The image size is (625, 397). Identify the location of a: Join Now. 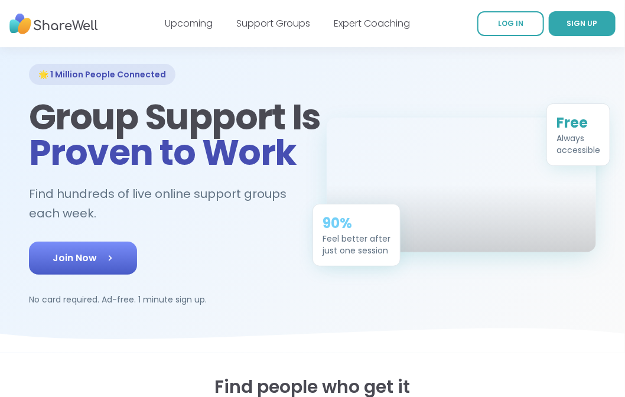
(83, 258).